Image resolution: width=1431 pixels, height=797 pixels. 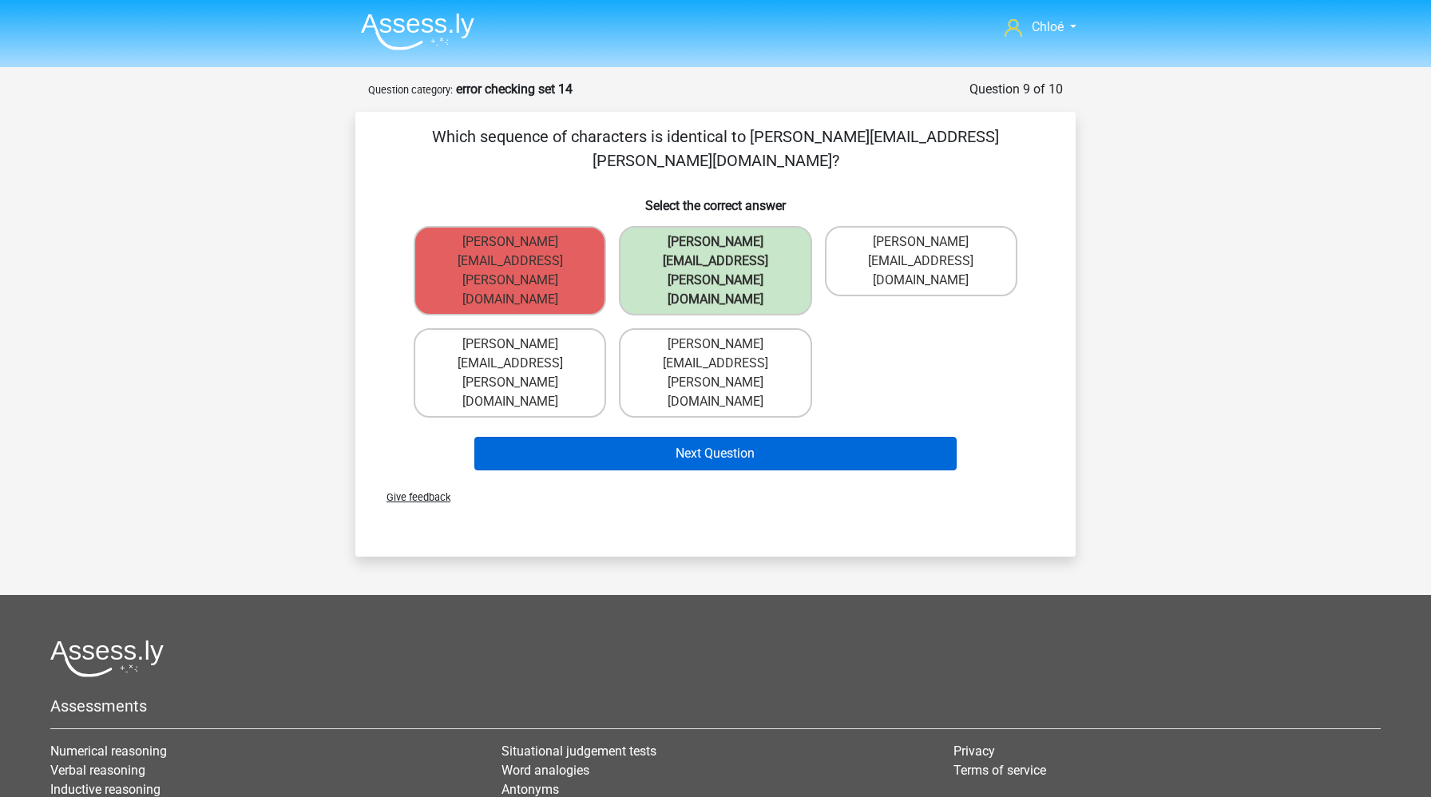 I want to click on h6: Select the correct answer, so click(x=716, y=199).